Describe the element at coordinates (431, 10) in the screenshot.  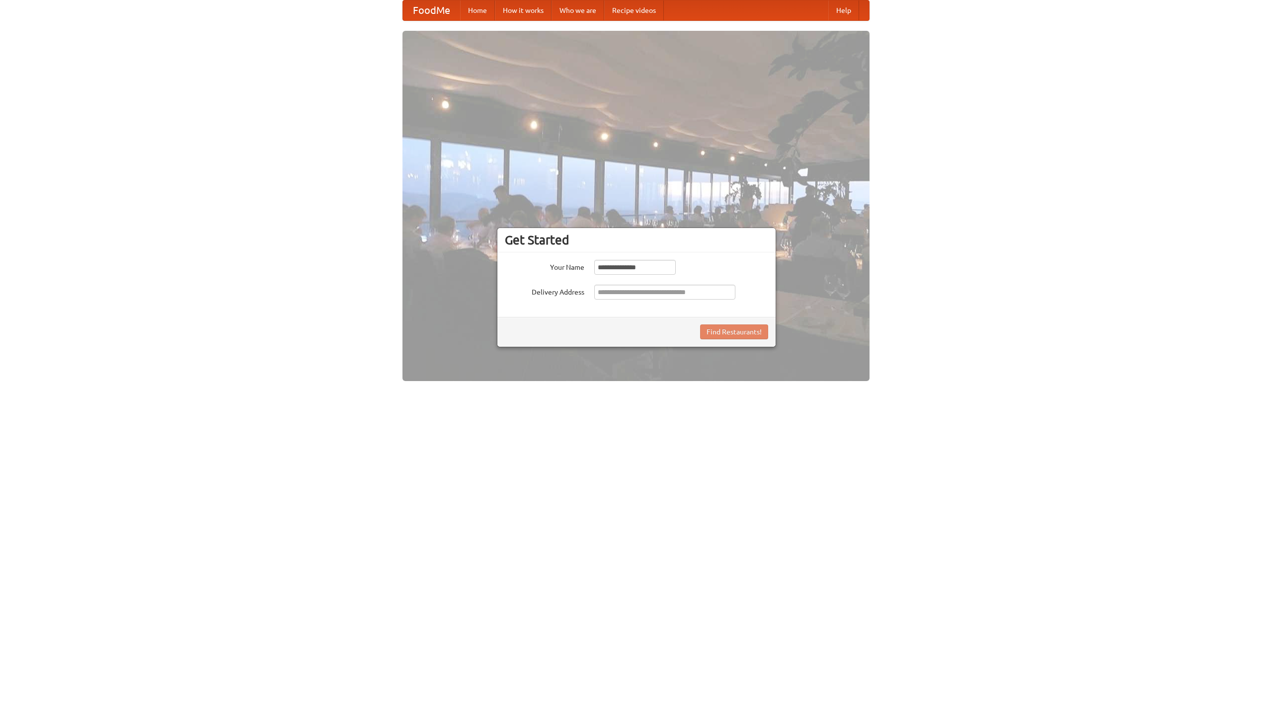
I see `a: FoodMe` at that location.